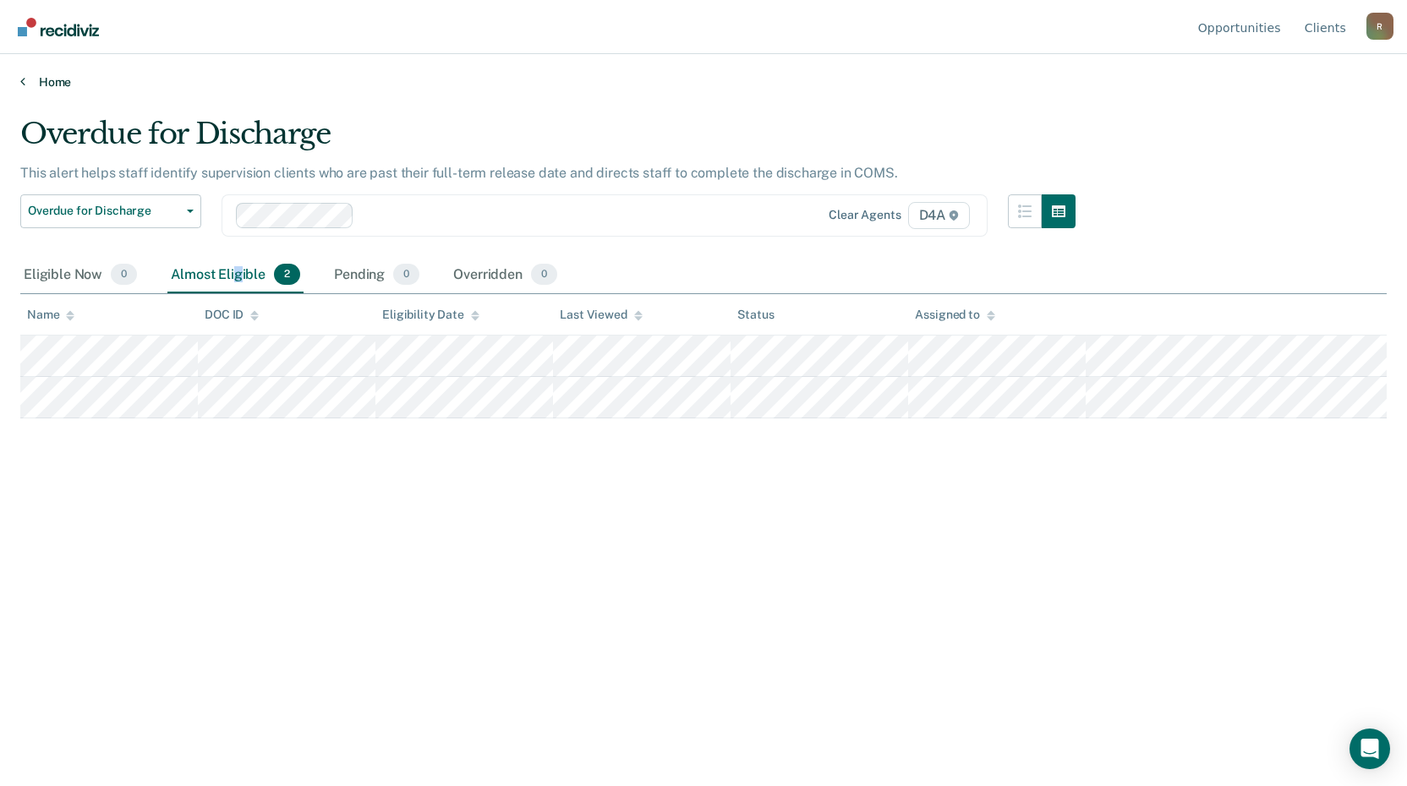 The height and width of the screenshot is (786, 1407). I want to click on button: Overdue for Discharge, so click(111, 211).